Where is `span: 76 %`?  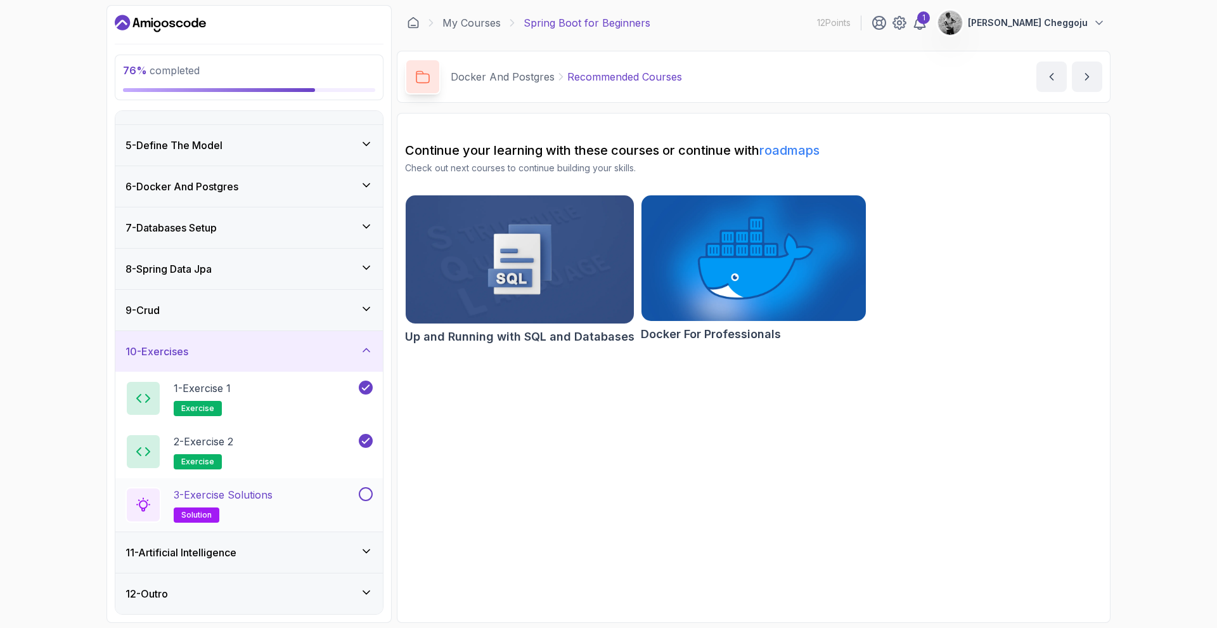 span: 76 % is located at coordinates (135, 70).